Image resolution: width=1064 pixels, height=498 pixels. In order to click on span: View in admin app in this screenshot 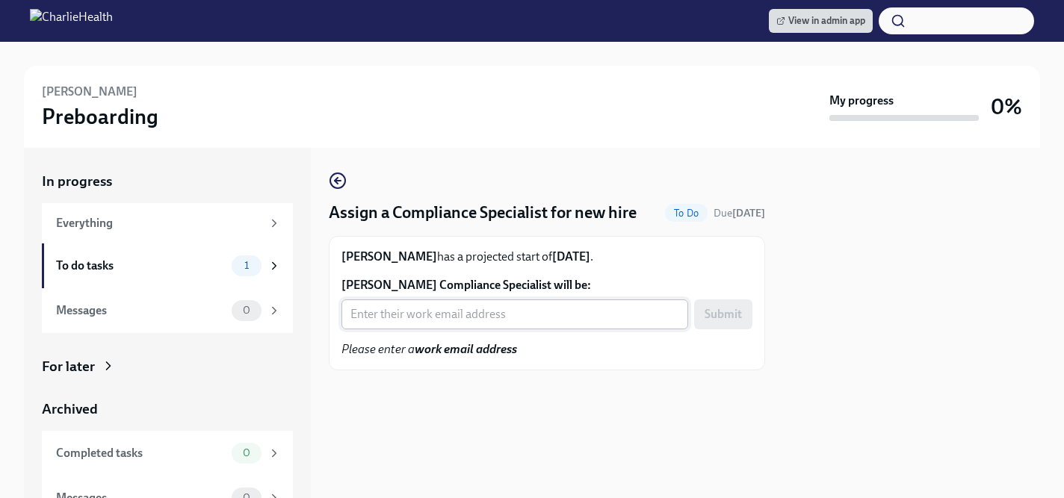, I will do `click(820, 21)`.